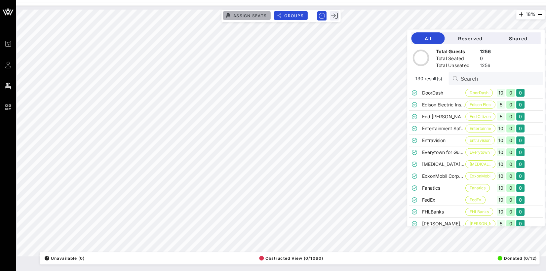  Describe the element at coordinates (443, 176) in the screenshot. I see `td: ExxonMobil Corporation` at that location.